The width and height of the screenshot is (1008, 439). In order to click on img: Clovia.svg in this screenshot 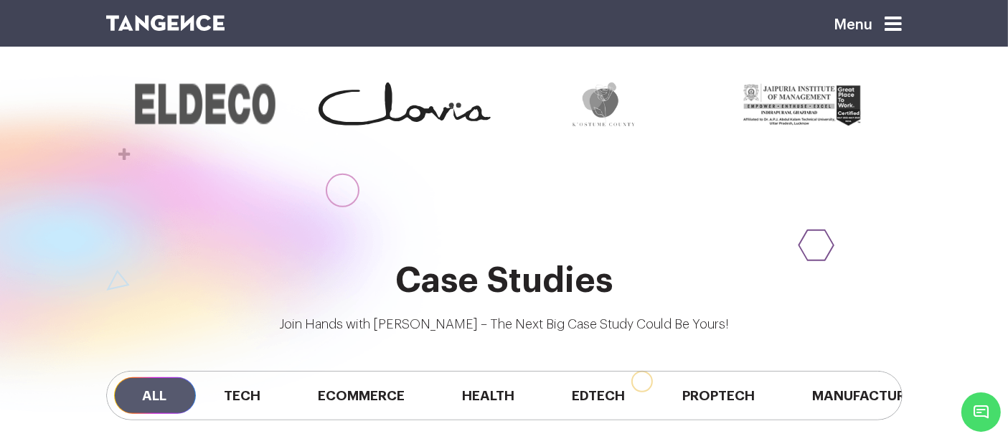, I will do `click(405, 104)`.